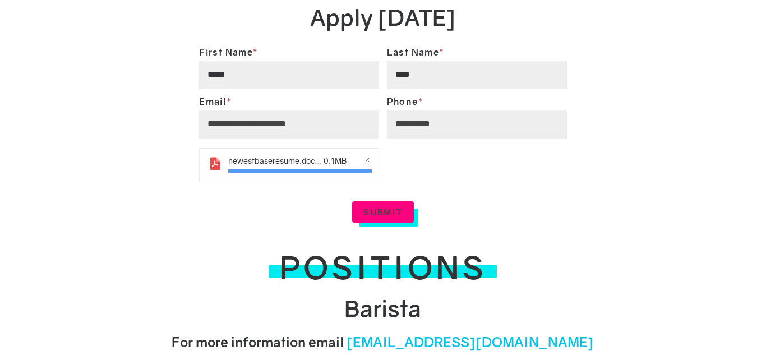  I want to click on strong: 0.1, so click(329, 160).